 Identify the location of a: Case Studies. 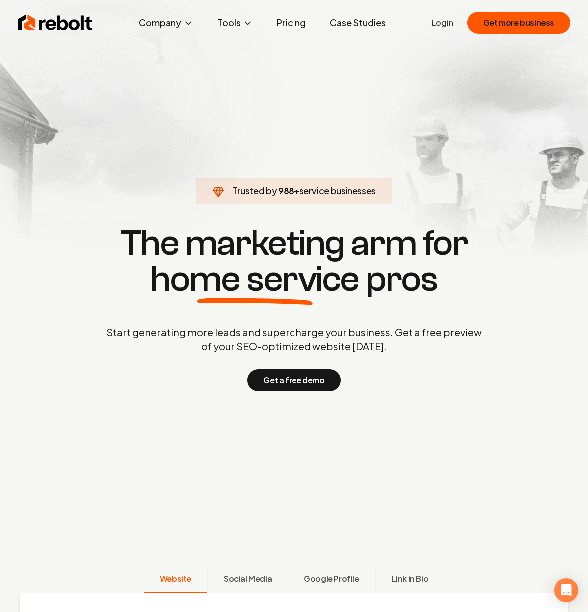
(358, 23).